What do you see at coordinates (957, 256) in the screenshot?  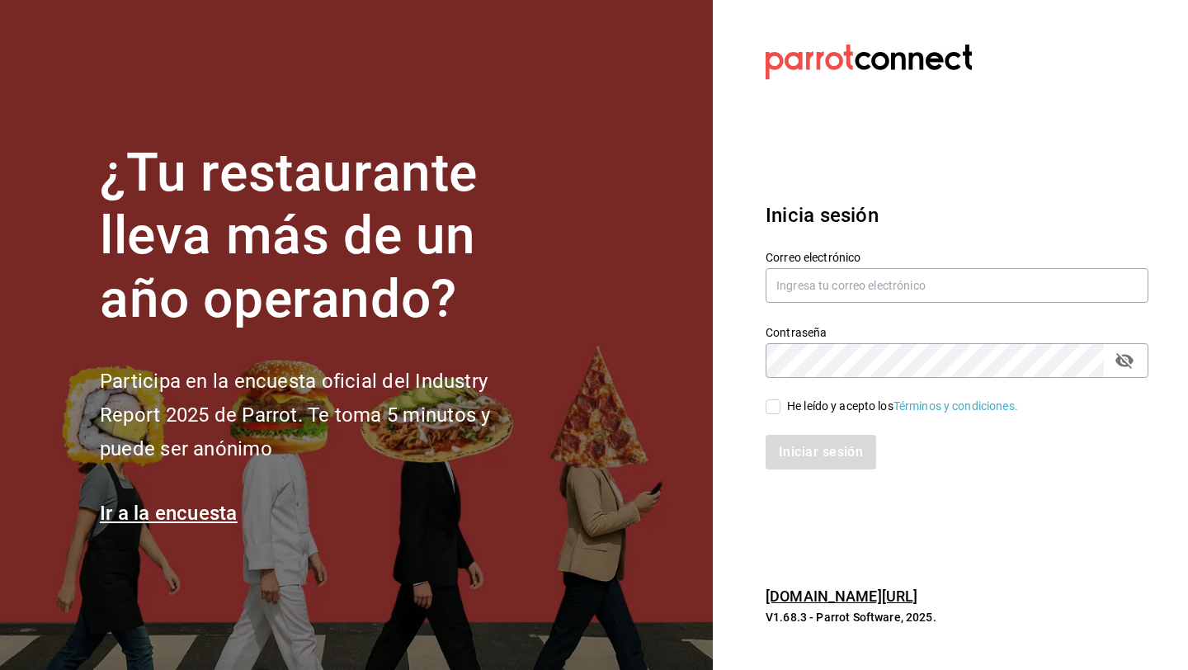 I see `label: Correo electrónico` at bounding box center [957, 256].